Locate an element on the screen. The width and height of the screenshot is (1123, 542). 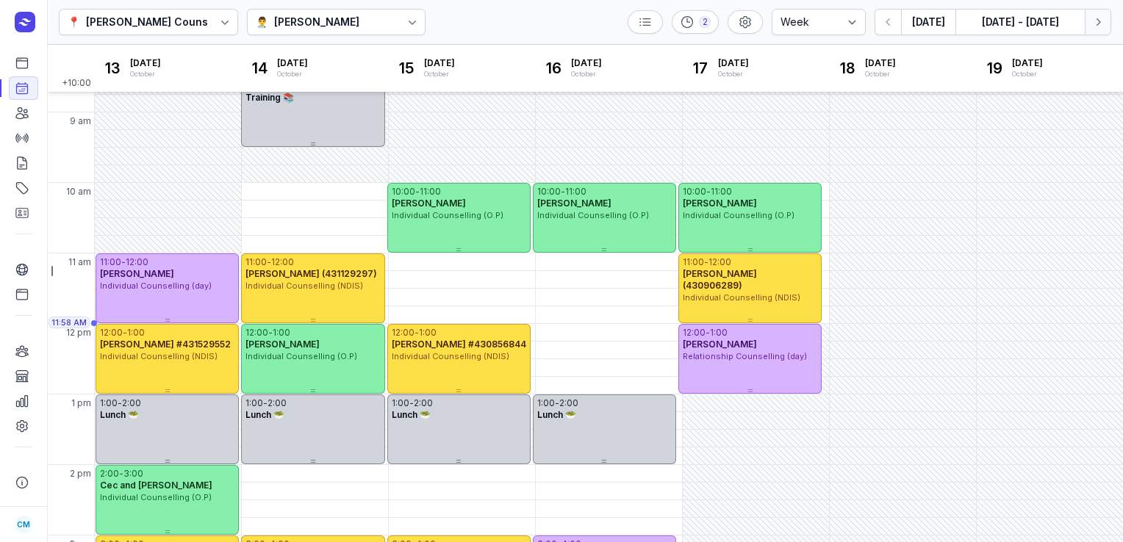
span: Individual Counselling (day) is located at coordinates (156, 286).